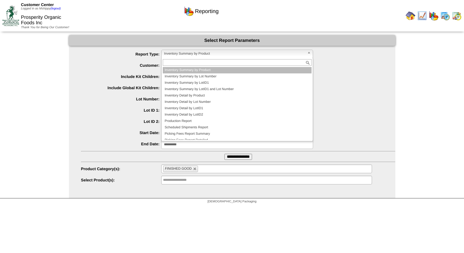 Image resolution: width=464 pixels, height=253 pixels. What do you see at coordinates (121, 77) in the screenshot?
I see `label: Include Kit Children:` at bounding box center [121, 77].